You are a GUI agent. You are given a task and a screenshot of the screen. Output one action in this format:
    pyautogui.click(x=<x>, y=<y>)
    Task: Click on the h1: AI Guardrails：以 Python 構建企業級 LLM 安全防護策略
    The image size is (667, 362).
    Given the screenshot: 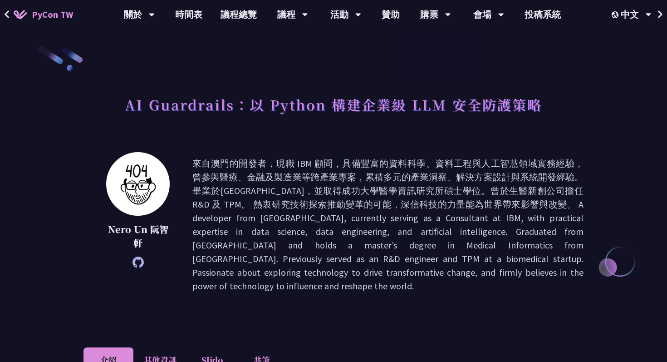 What is the action you would take?
    pyautogui.click(x=333, y=104)
    